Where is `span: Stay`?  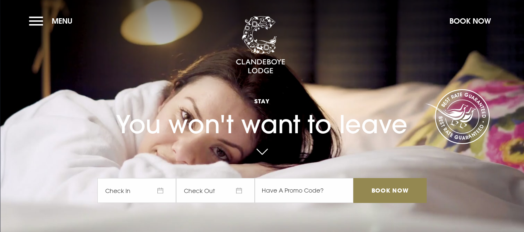 span: Stay is located at coordinates (262, 101).